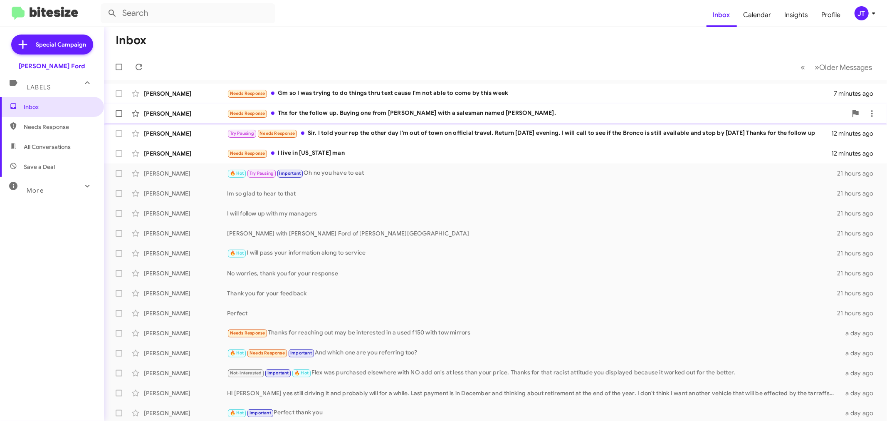  Describe the element at coordinates (837, 67) in the screenshot. I see `nav: Page navigation example` at that location.